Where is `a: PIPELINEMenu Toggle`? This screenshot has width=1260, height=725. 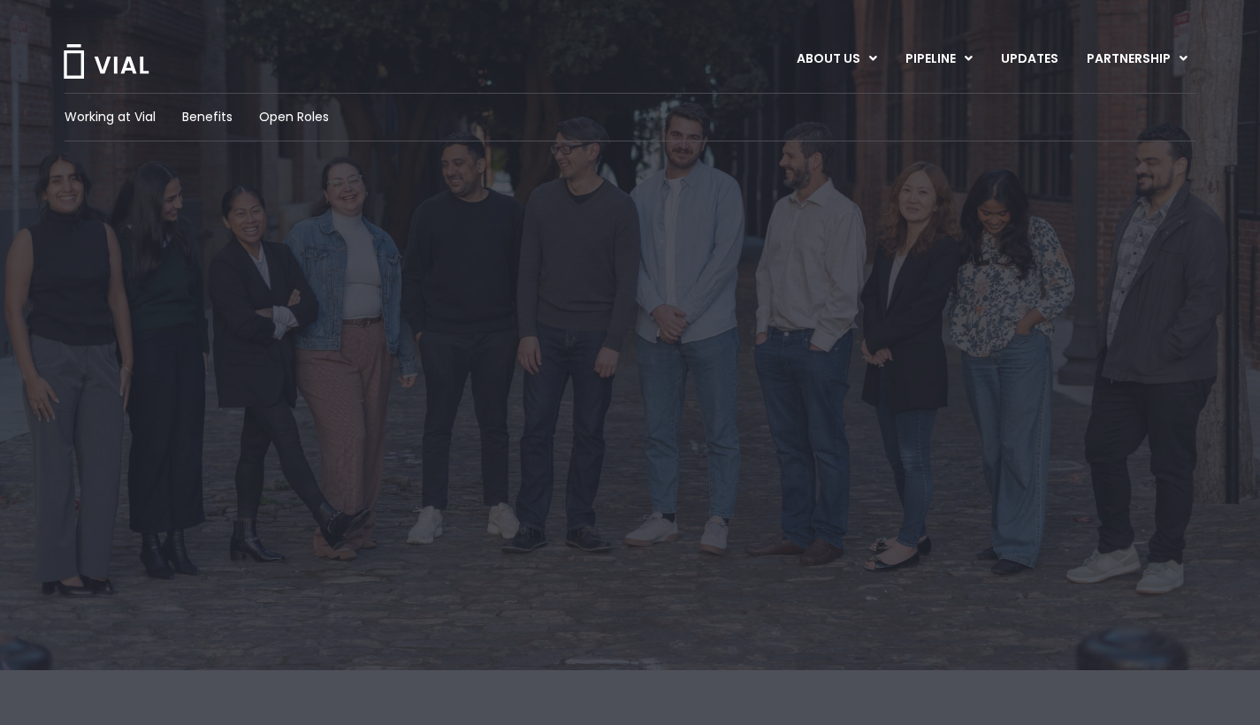 a: PIPELINEMenu Toggle is located at coordinates (938, 59).